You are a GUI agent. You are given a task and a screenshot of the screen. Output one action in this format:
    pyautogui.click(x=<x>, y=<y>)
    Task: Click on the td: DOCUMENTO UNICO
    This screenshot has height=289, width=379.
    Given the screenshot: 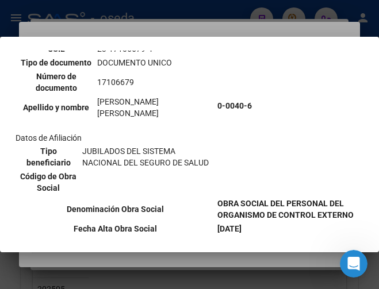 What is the action you would take?
    pyautogui.click(x=155, y=63)
    